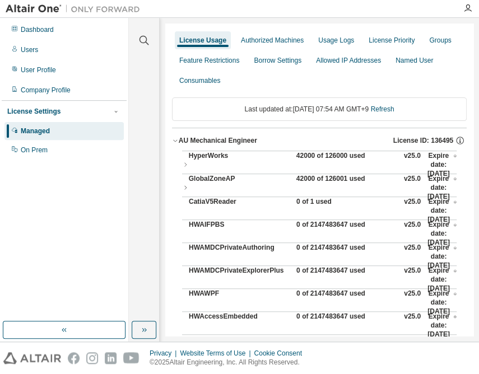  I want to click on div: CatiaV5Reader, so click(239, 211).